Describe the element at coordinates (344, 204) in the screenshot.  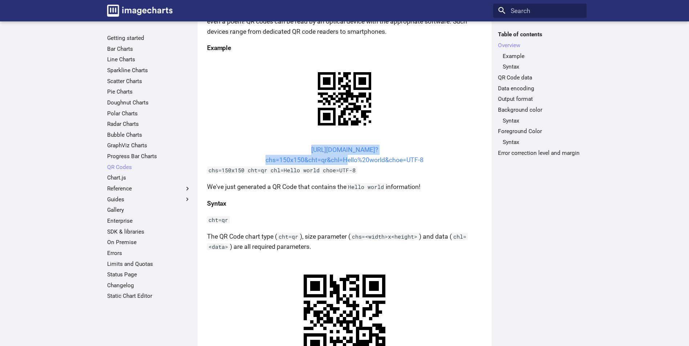
I see `h4: Syntax` at that location.